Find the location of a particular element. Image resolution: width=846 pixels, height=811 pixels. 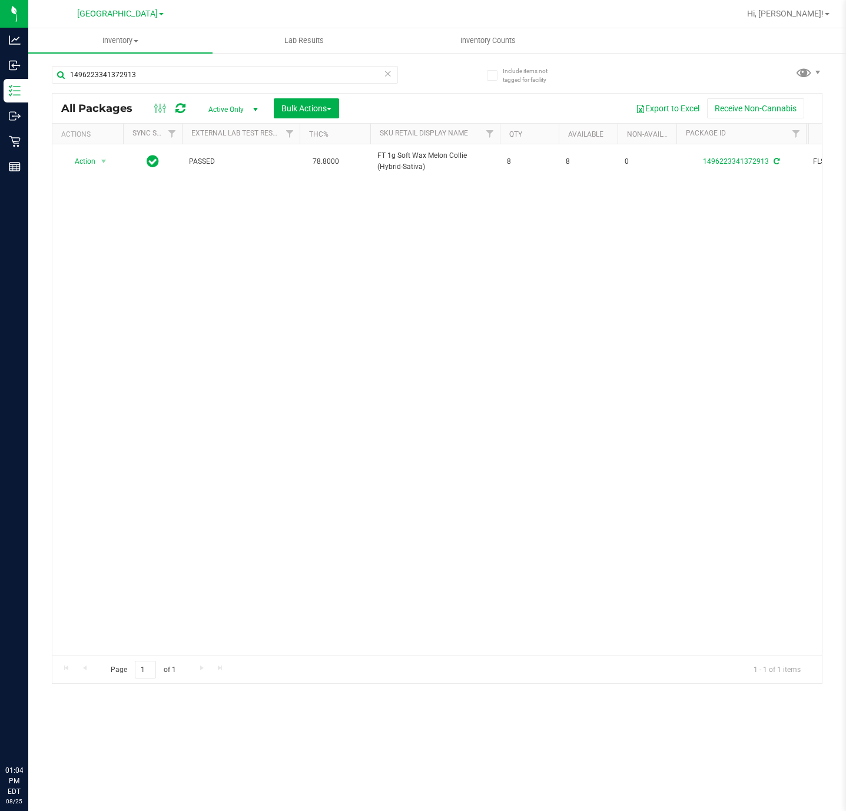

a: 1496223341372913 is located at coordinates (736, 161).